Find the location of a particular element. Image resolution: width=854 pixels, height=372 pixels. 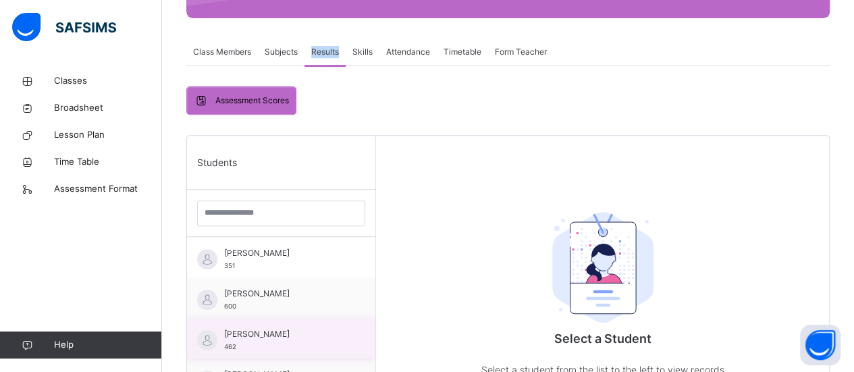

span: Skills is located at coordinates (363, 52).